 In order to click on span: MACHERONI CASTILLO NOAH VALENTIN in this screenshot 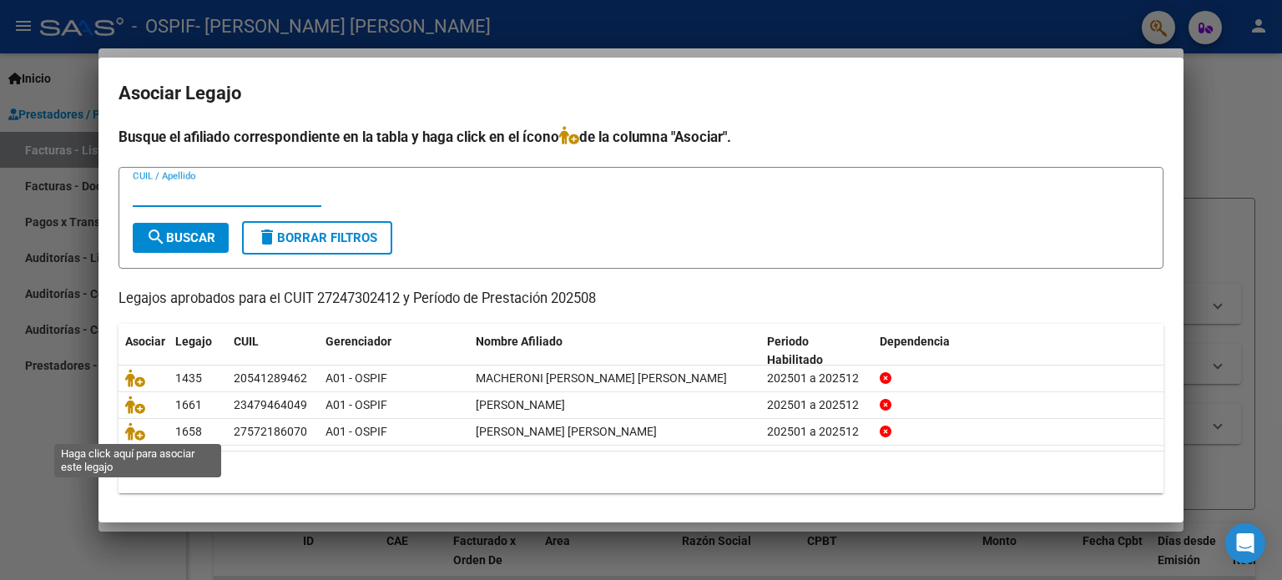, I will do `click(601, 378)`.